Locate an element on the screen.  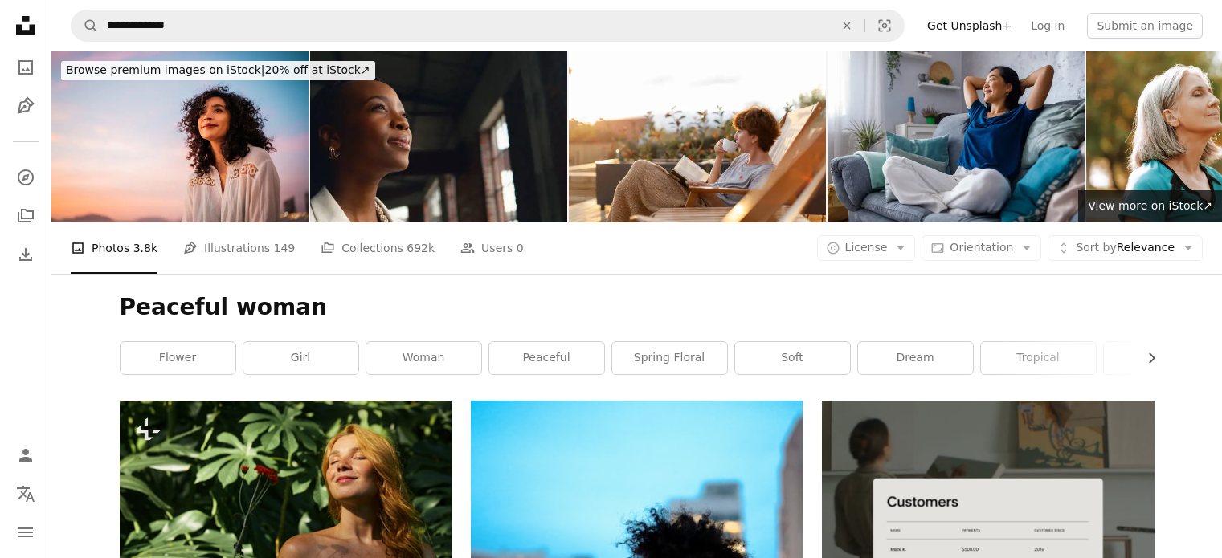
span: Relevance is located at coordinates (1125, 248).